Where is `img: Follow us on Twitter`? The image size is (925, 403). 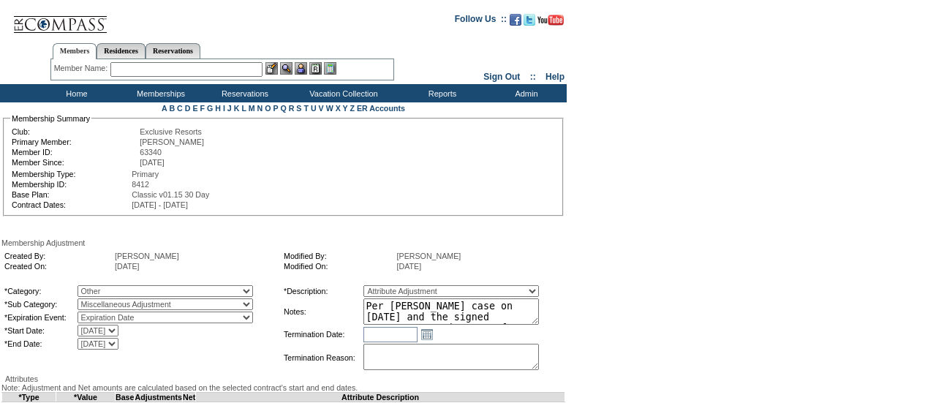 img: Follow us on Twitter is located at coordinates (530, 20).